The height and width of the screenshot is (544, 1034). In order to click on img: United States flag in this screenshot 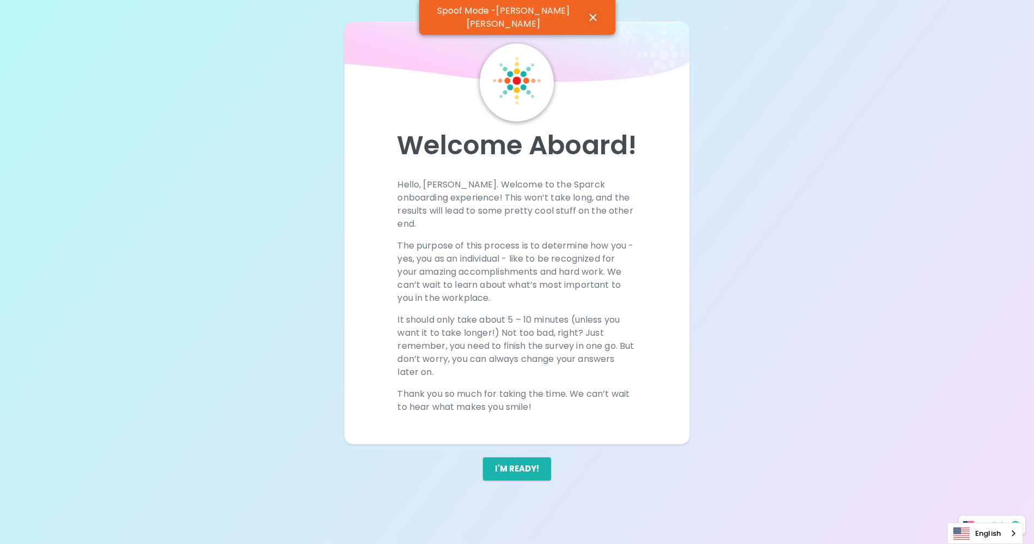, I will do `click(968, 525)`.